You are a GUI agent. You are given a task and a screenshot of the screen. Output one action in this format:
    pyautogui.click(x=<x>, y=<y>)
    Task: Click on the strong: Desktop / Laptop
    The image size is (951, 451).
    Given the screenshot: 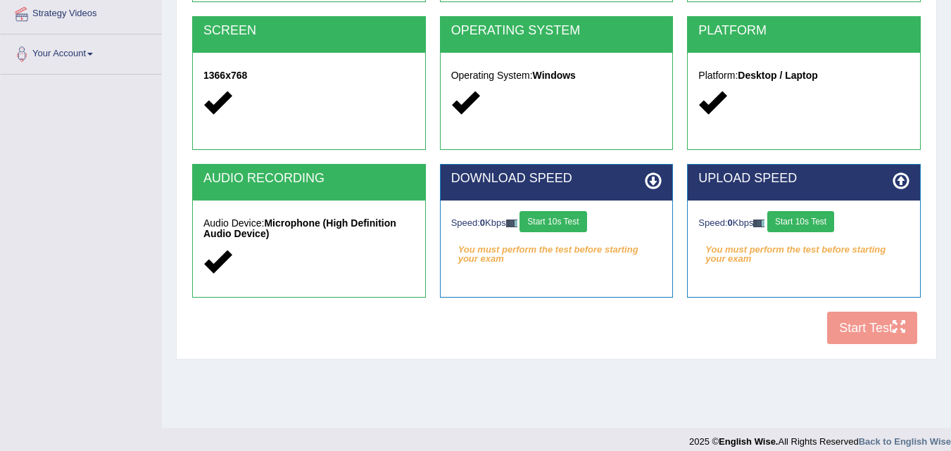 What is the action you would take?
    pyautogui.click(x=778, y=75)
    